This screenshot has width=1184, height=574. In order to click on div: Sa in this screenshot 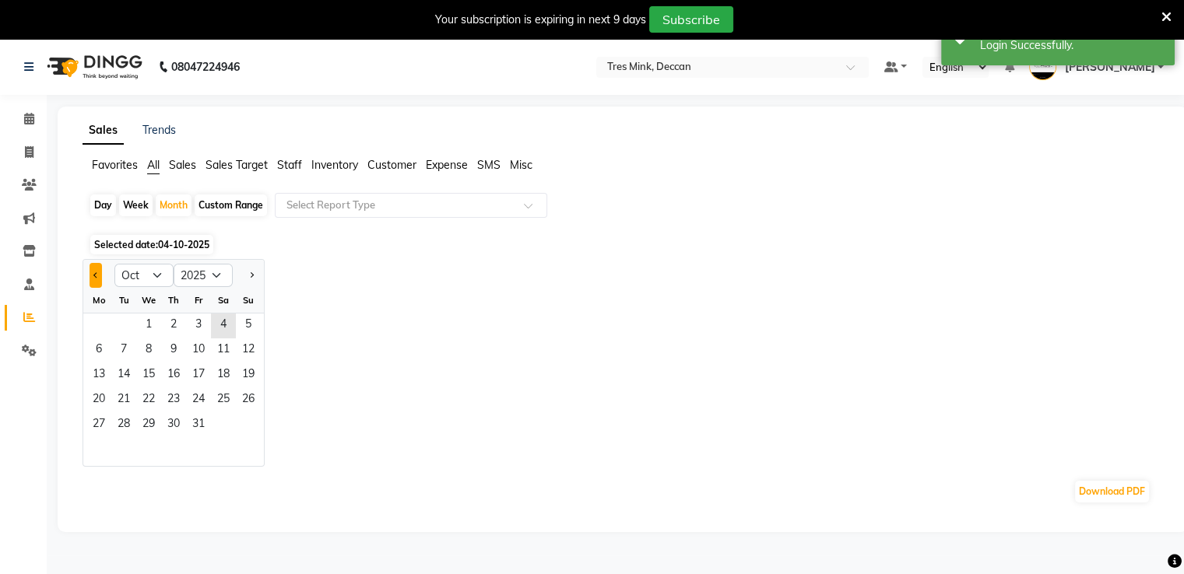, I will do `click(223, 300)`.